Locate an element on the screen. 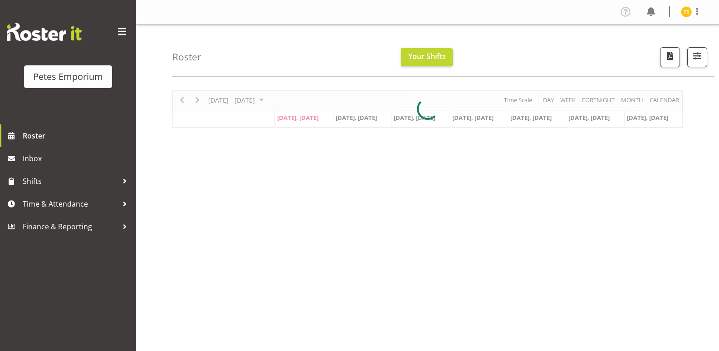 The image size is (719, 351). span: Roster is located at coordinates (77, 136).